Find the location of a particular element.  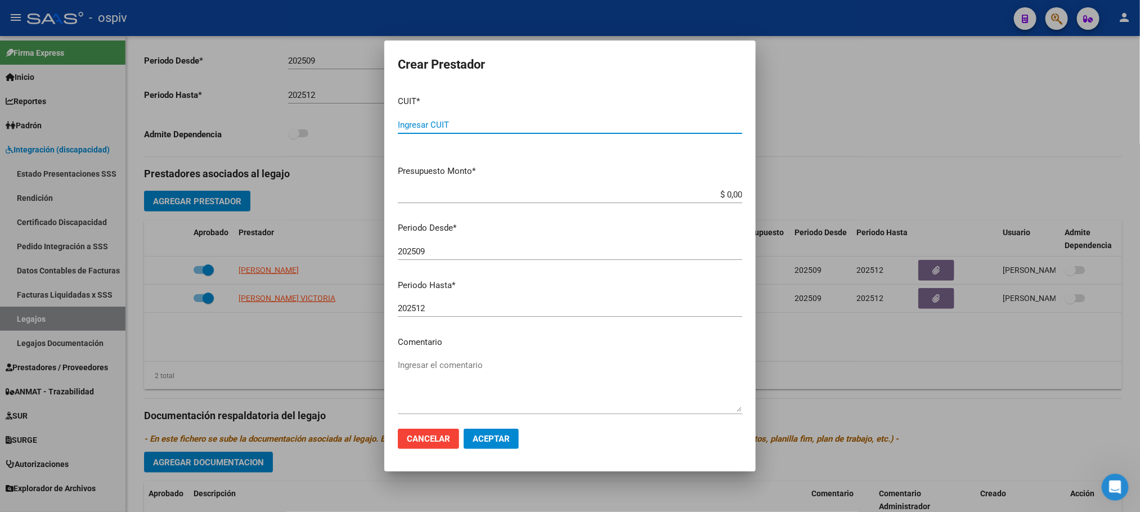

p: Comentario is located at coordinates (570, 342).